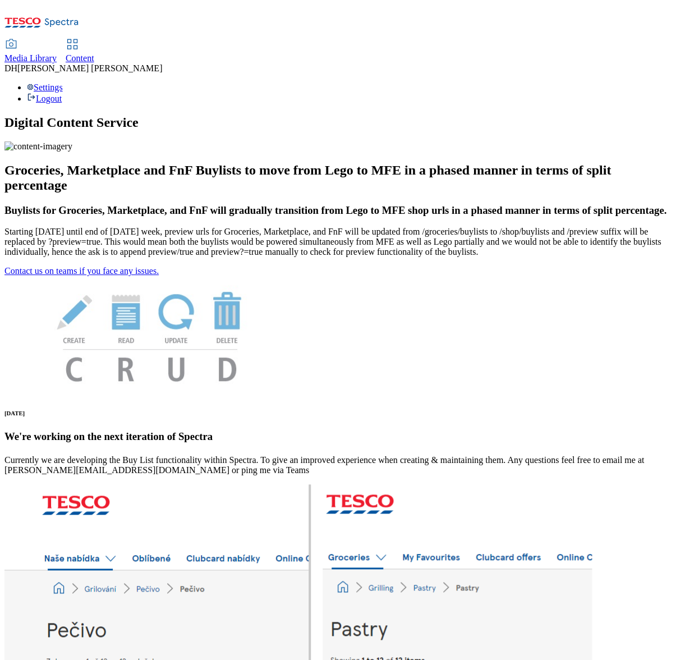 This screenshot has width=676, height=660. I want to click on p: Currently we are developing the Buy List functionality within Spectra. To give an improved experi..., so click(338, 465).